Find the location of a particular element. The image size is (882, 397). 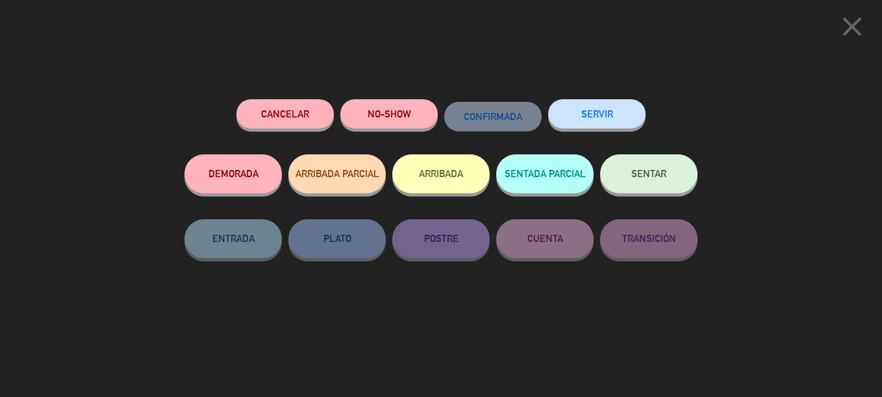

i: close is located at coordinates (852, 27).